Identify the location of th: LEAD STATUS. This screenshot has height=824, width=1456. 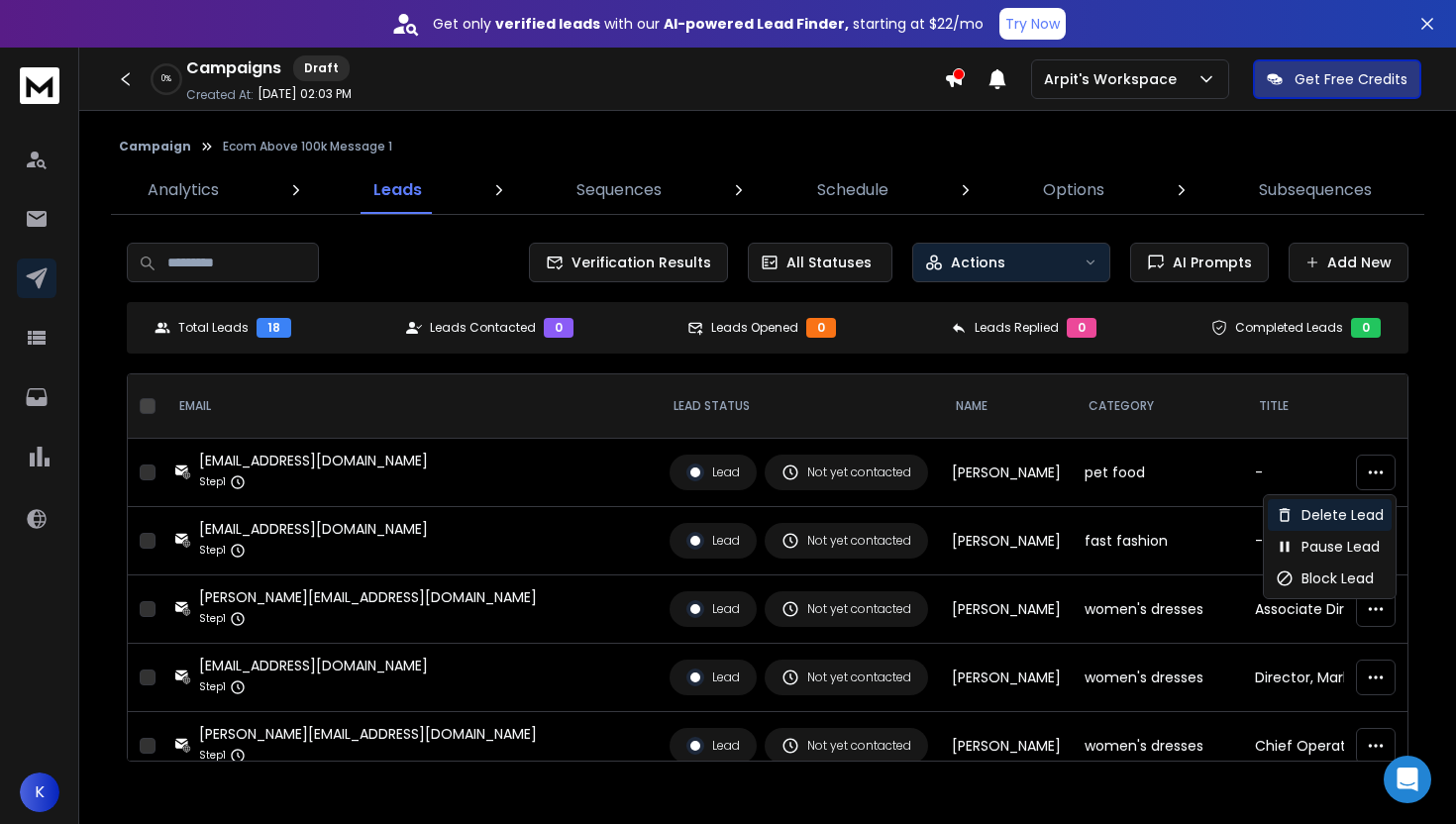
(799, 406).